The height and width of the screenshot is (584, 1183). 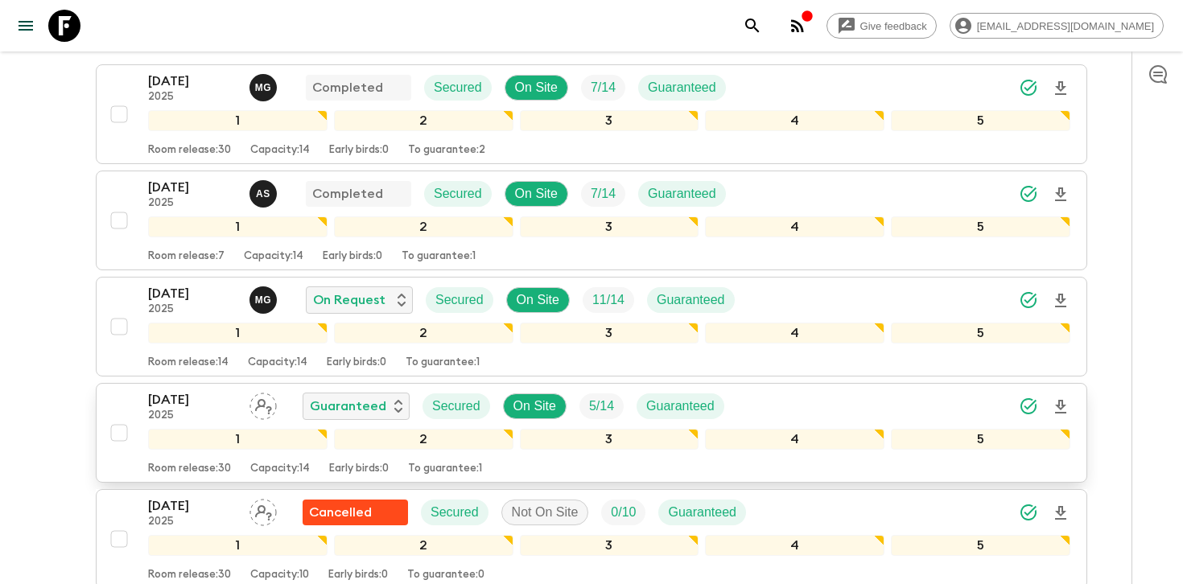 What do you see at coordinates (623, 513) in the screenshot?
I see `p: 0 / 10` at bounding box center [623, 513].